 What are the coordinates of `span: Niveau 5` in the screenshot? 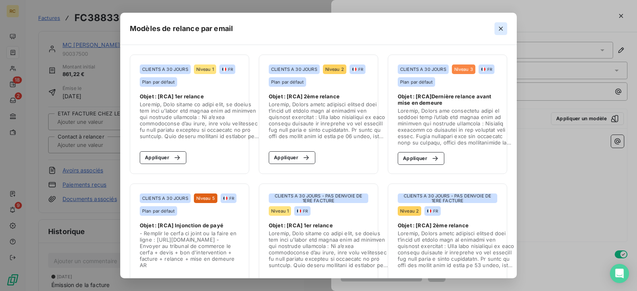 It's located at (205, 198).